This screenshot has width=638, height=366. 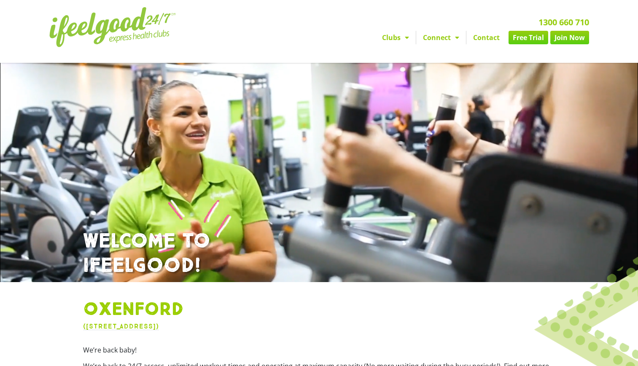 What do you see at coordinates (319, 350) in the screenshot?
I see `p: We’re back baby!` at bounding box center [319, 350].